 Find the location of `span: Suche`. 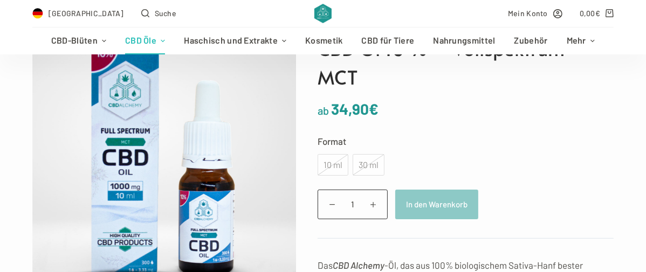

span: Suche is located at coordinates (166, 13).